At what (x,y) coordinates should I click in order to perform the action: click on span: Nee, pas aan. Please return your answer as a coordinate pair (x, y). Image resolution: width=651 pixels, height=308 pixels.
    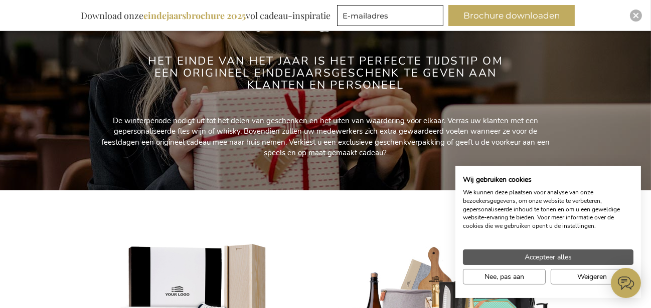
    Looking at the image, I should click on (504, 277).